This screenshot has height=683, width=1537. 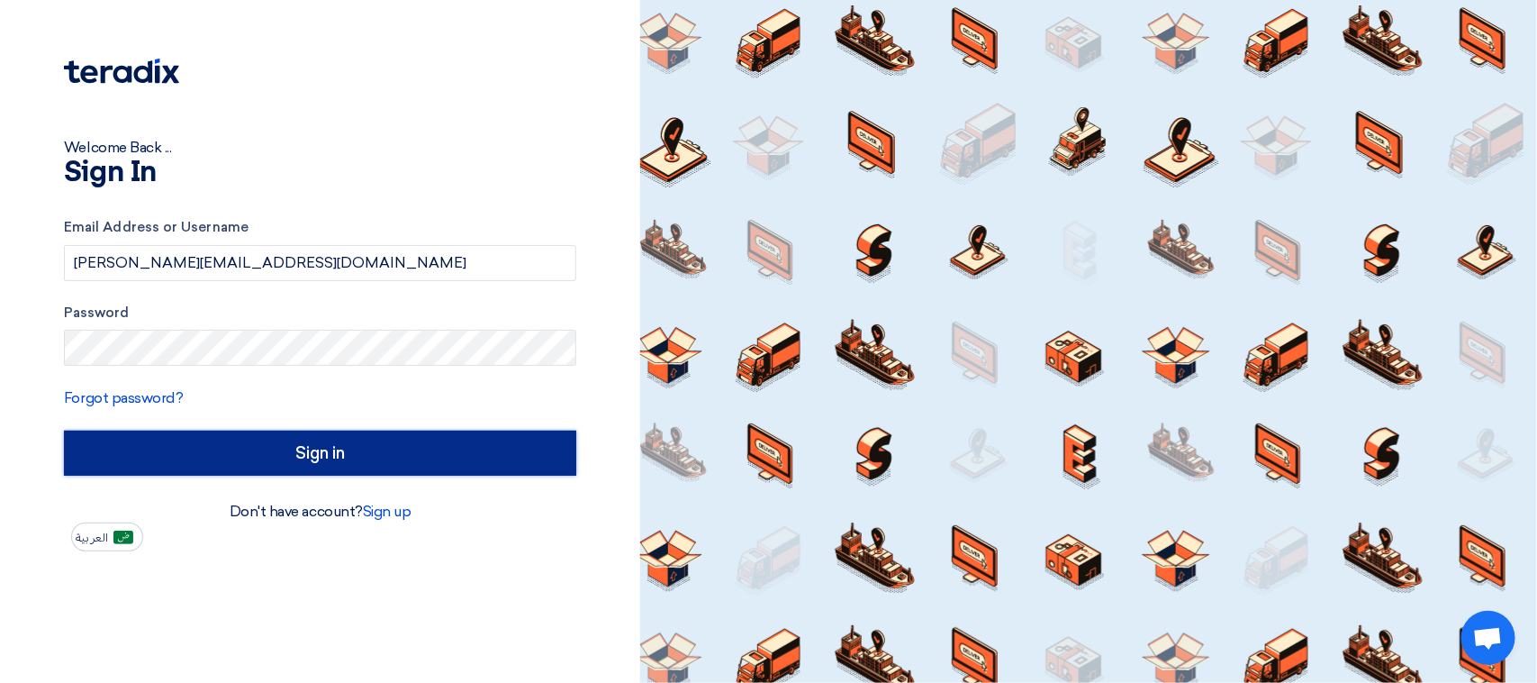 I want to click on a: Sign up, so click(x=387, y=511).